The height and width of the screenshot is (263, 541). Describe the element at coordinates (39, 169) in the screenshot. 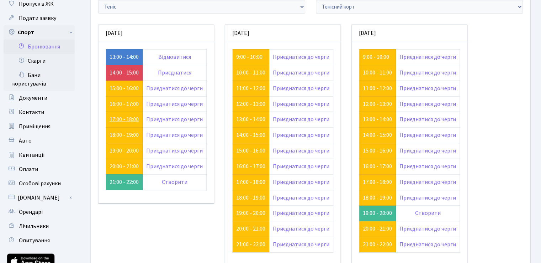

I see `a: Оплати` at that location.